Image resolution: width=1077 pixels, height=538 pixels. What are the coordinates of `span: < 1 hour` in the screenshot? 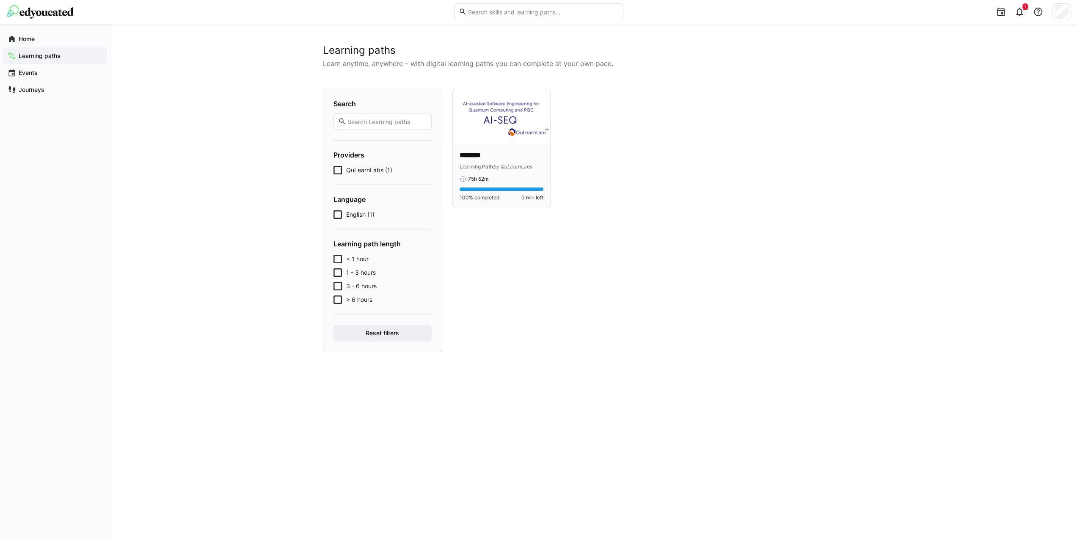 It's located at (357, 259).